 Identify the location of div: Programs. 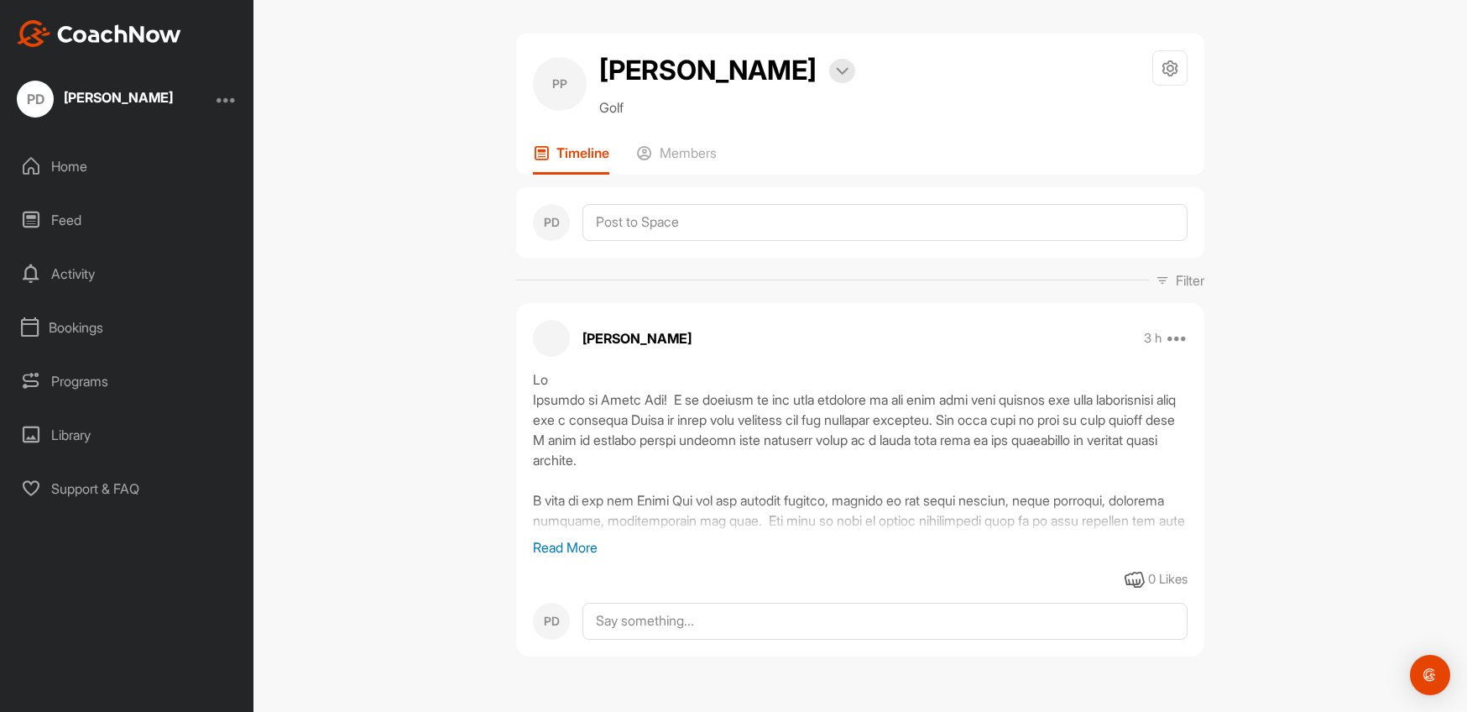
(128, 381).